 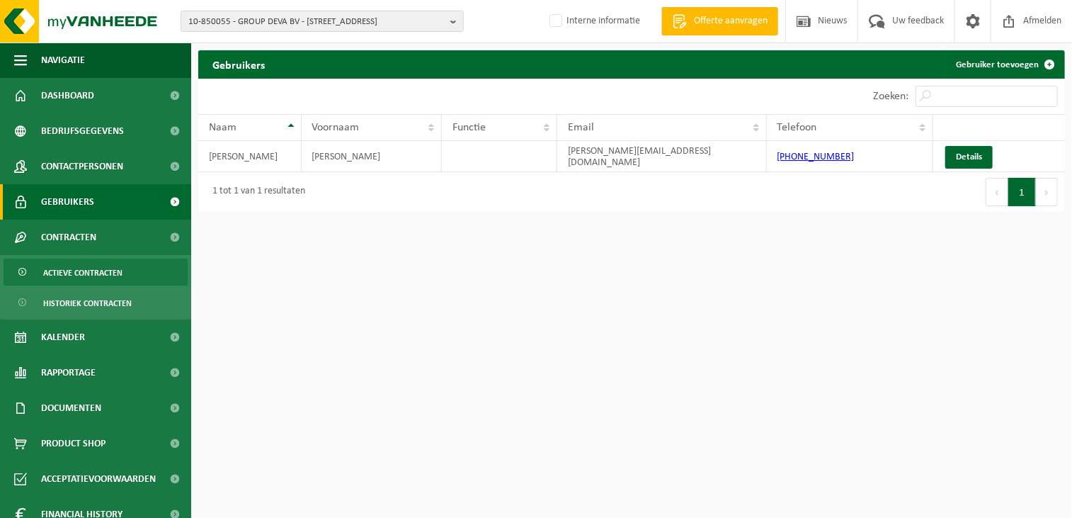 What do you see at coordinates (469, 127) in the screenshot?
I see `span: Functie` at bounding box center [469, 127].